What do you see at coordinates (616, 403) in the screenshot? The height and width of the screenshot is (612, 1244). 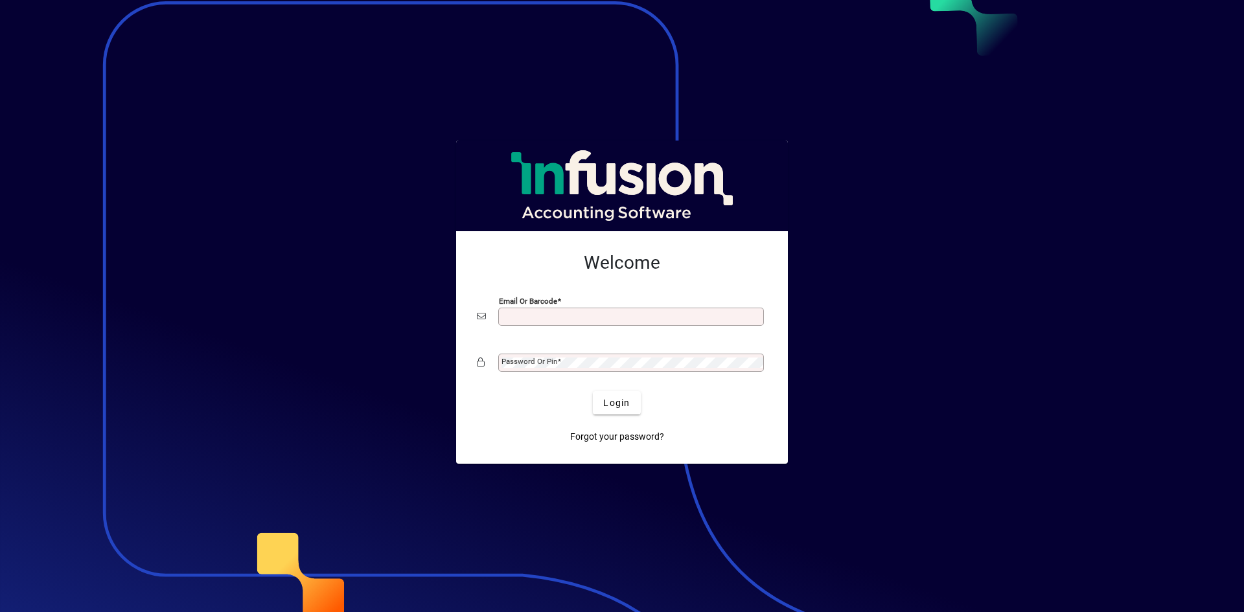 I see `button: Login` at bounding box center [616, 403].